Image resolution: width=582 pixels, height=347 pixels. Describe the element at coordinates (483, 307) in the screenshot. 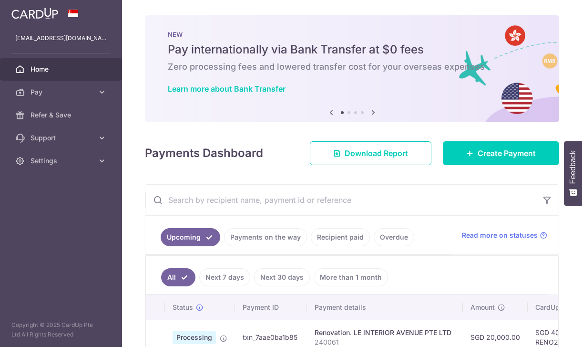

I see `span: Amount` at that location.